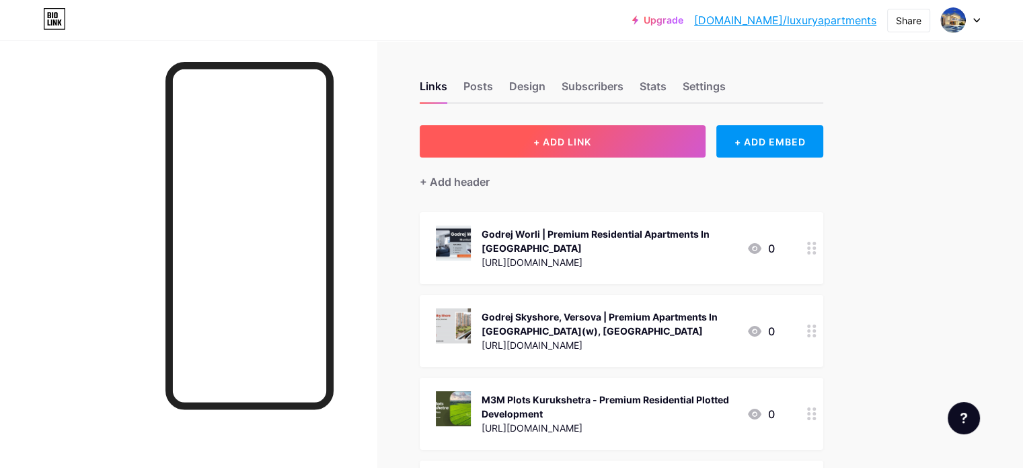 Image resolution: width=1023 pixels, height=468 pixels. What do you see at coordinates (953, 20) in the screenshot?
I see `img: luxuryapartments` at bounding box center [953, 20].